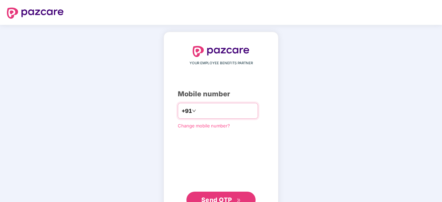 Image resolution: width=442 pixels, height=202 pixels. I want to click on span: +91, so click(187, 111).